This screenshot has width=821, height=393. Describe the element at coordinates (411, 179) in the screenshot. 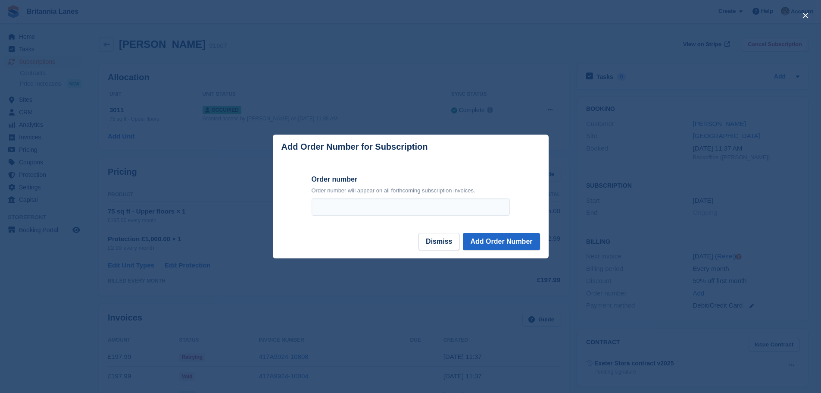

I see `label: Order number` at that location.